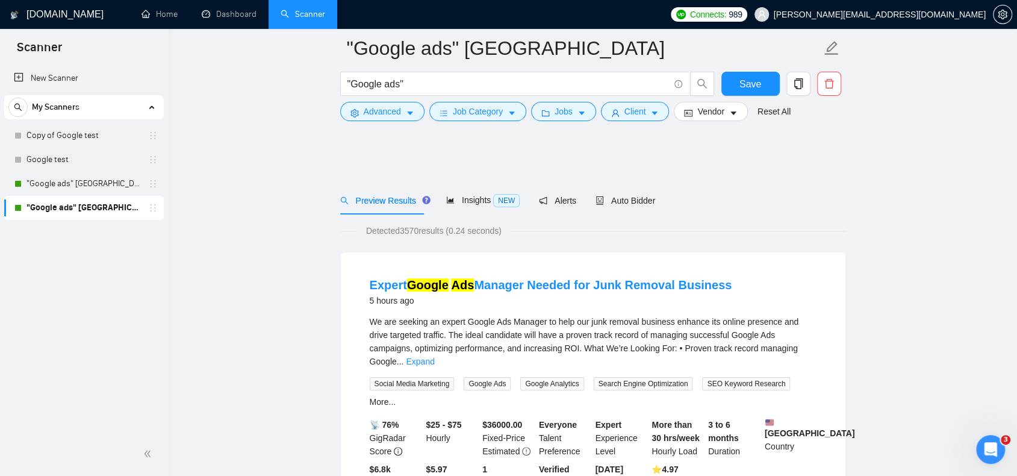 This screenshot has width=1017, height=476. Describe the element at coordinates (14, 15) in the screenshot. I see `img: logo` at that location.